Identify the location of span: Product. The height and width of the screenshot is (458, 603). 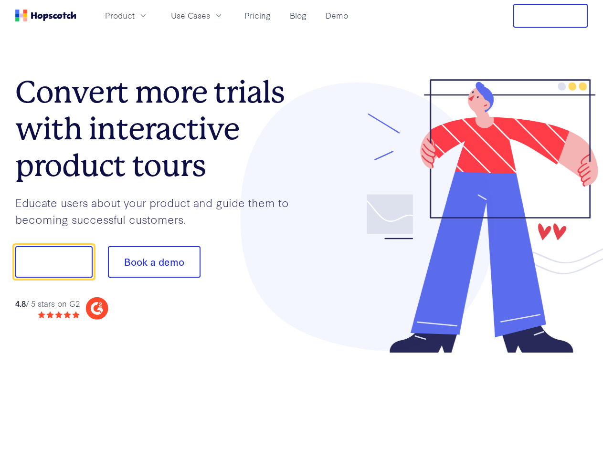
(120, 15).